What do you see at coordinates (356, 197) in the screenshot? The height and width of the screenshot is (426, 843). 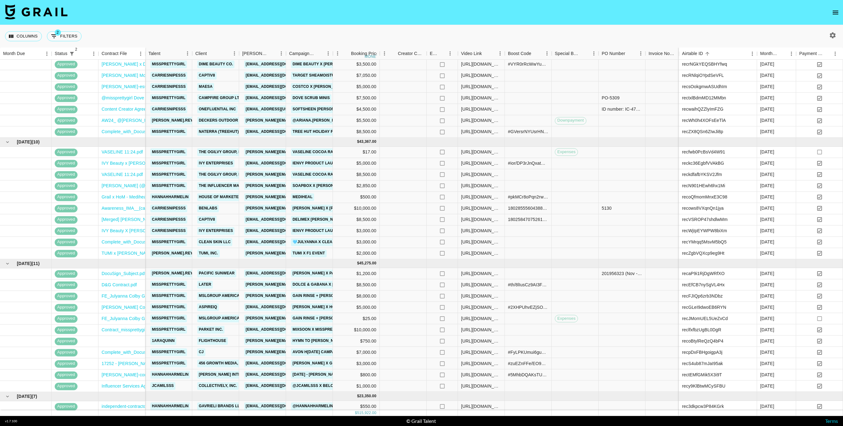 I see `div: $500.00` at bounding box center [356, 197].